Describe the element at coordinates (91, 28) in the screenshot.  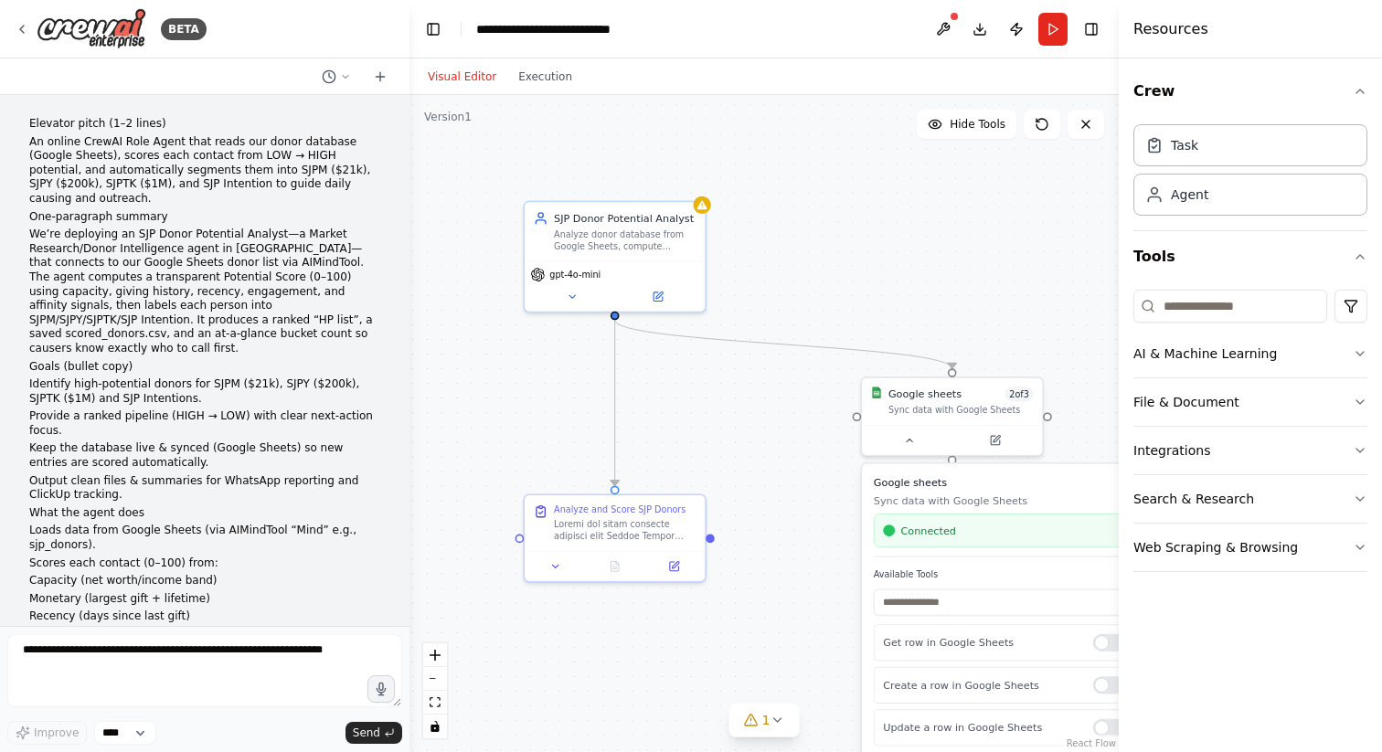
I see `img: Logo` at that location.